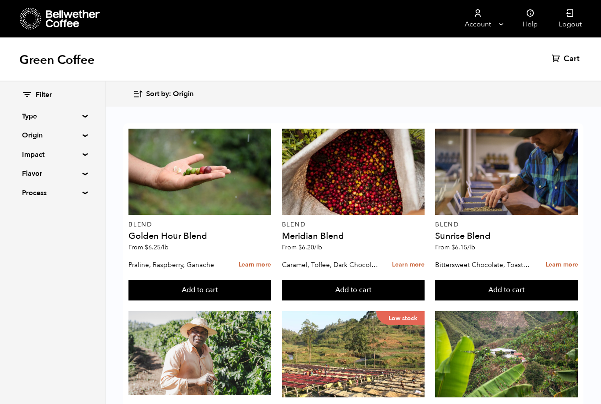 The height and width of the screenshot is (404, 601). What do you see at coordinates (464, 247) in the screenshot?
I see `bdi: 6.15` at bounding box center [464, 247].